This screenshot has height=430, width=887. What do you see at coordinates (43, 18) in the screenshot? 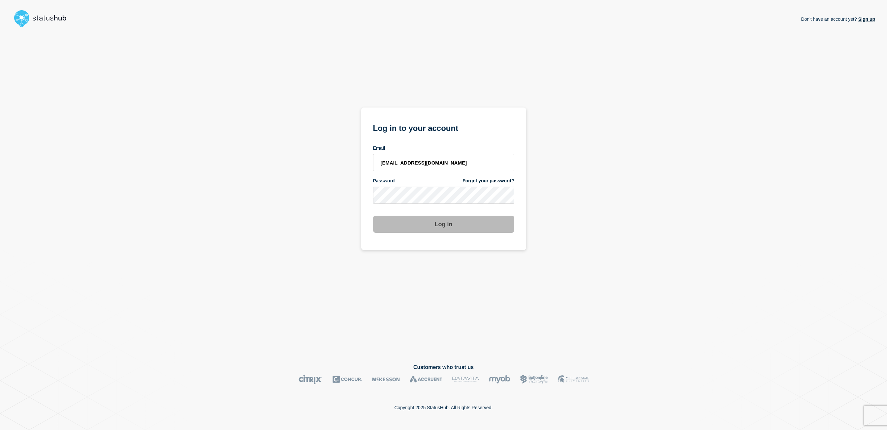
I see `img: StatusHub logo` at bounding box center [43, 18].